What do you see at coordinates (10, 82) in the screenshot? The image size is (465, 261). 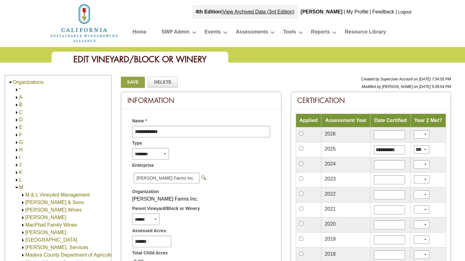 I see `img: Collapse Organizations` at bounding box center [10, 82].